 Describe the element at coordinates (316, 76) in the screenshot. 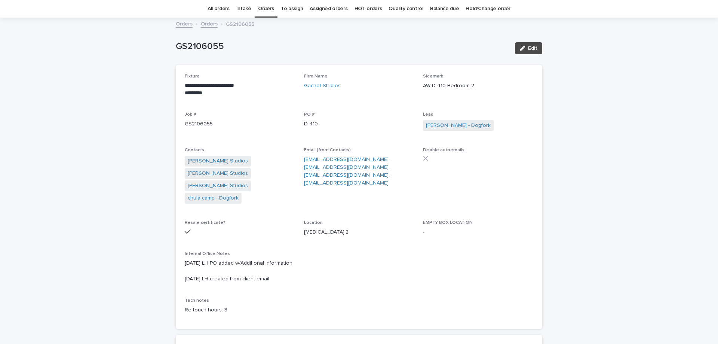

I see `span: Firm Name` at that location.